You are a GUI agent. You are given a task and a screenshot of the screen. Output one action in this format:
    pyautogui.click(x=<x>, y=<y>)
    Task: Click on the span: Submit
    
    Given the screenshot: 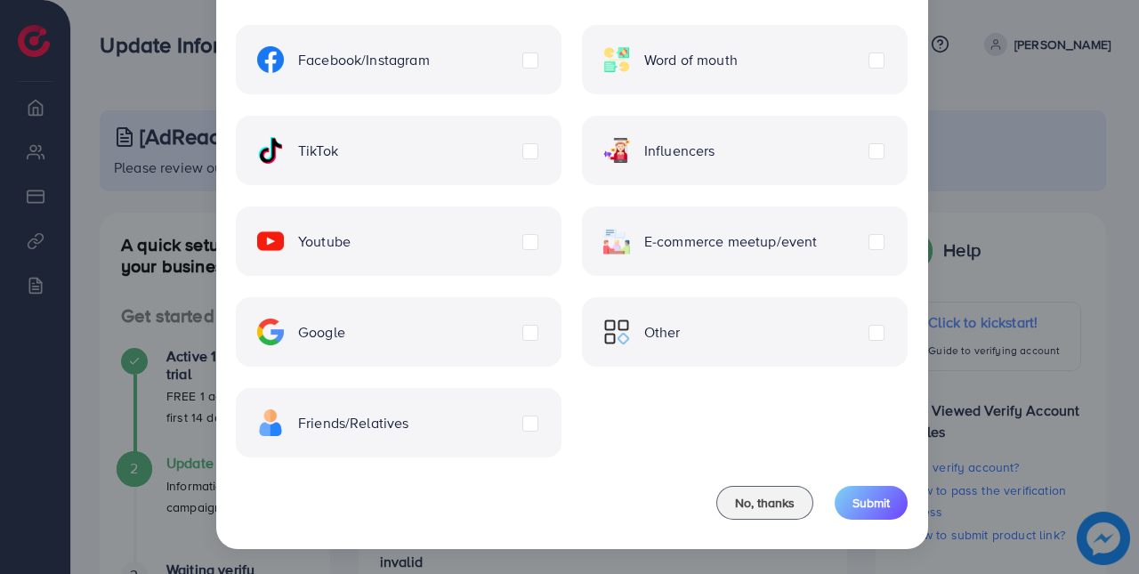 What is the action you would take?
    pyautogui.click(x=871, y=503)
    